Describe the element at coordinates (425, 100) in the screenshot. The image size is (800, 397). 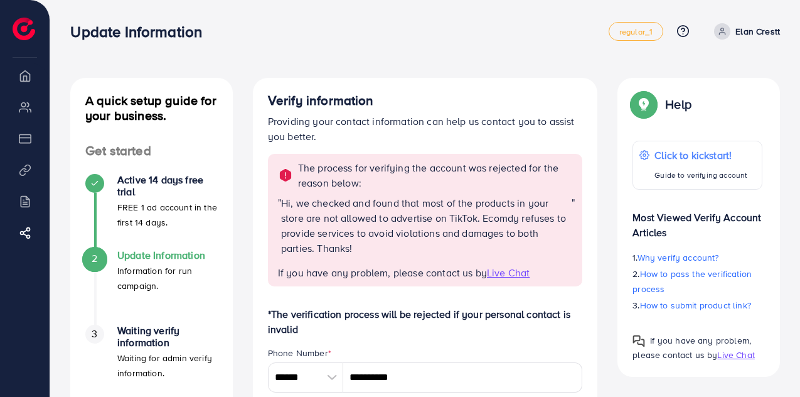
I see `h4: Verify information` at that location.